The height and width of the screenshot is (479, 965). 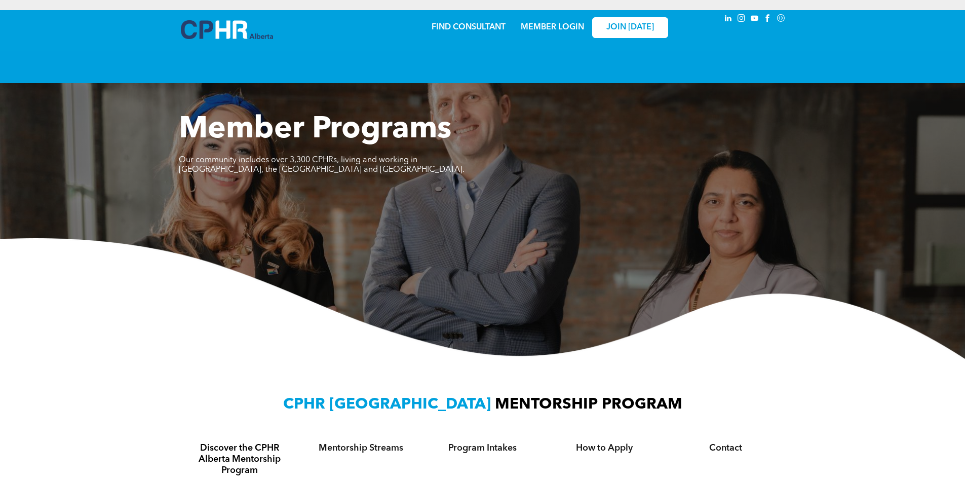 What do you see at coordinates (604, 448) in the screenshot?
I see `h4: How to Apply` at bounding box center [604, 448].